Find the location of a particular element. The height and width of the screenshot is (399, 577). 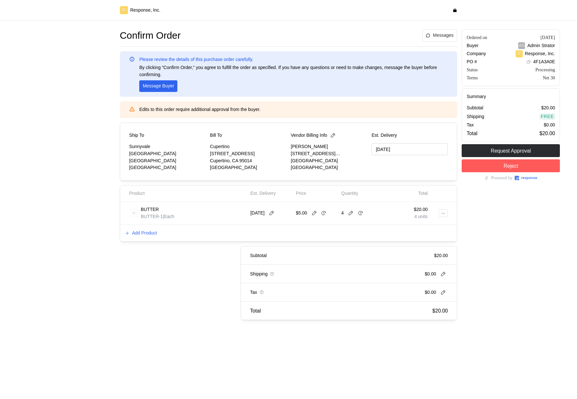

button: Messages is located at coordinates (439, 36).